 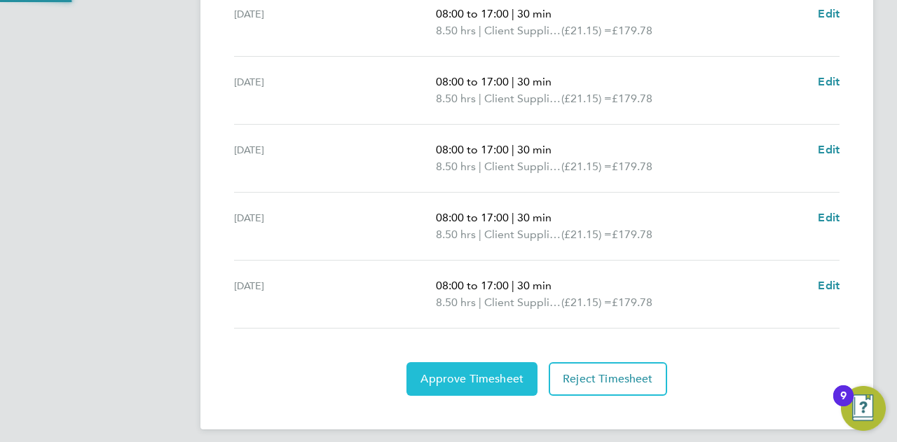 I want to click on span: Approve Timesheet, so click(x=472, y=379).